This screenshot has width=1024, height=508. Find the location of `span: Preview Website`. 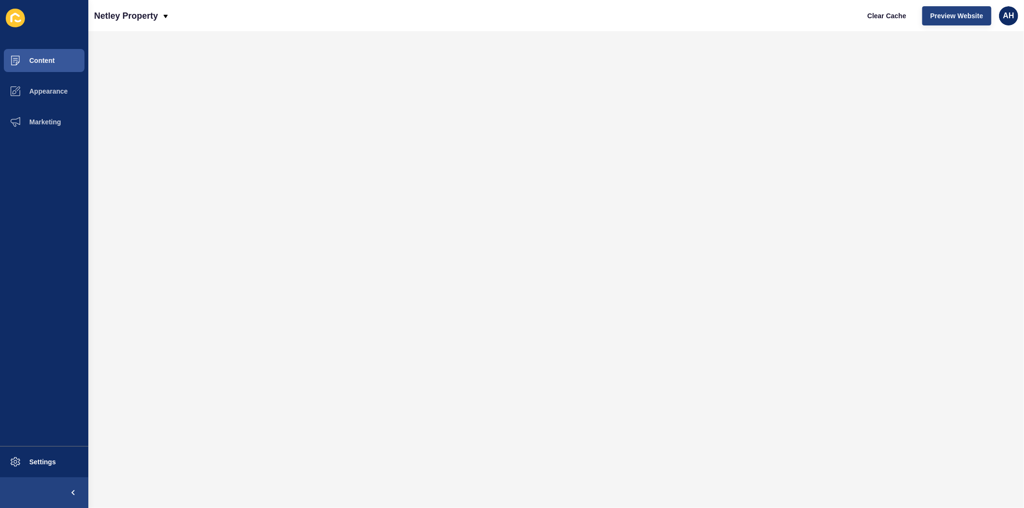

span: Preview Website is located at coordinates (957, 16).